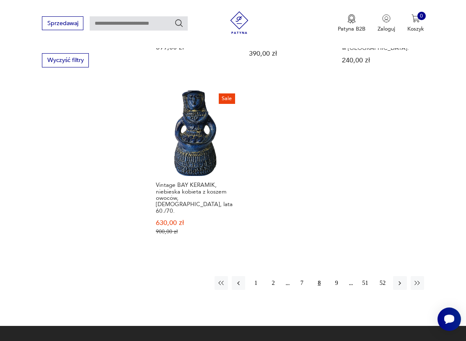 The width and height of the screenshot is (466, 341). What do you see at coordinates (421, 16) in the screenshot?
I see `div: 0` at bounding box center [421, 16].